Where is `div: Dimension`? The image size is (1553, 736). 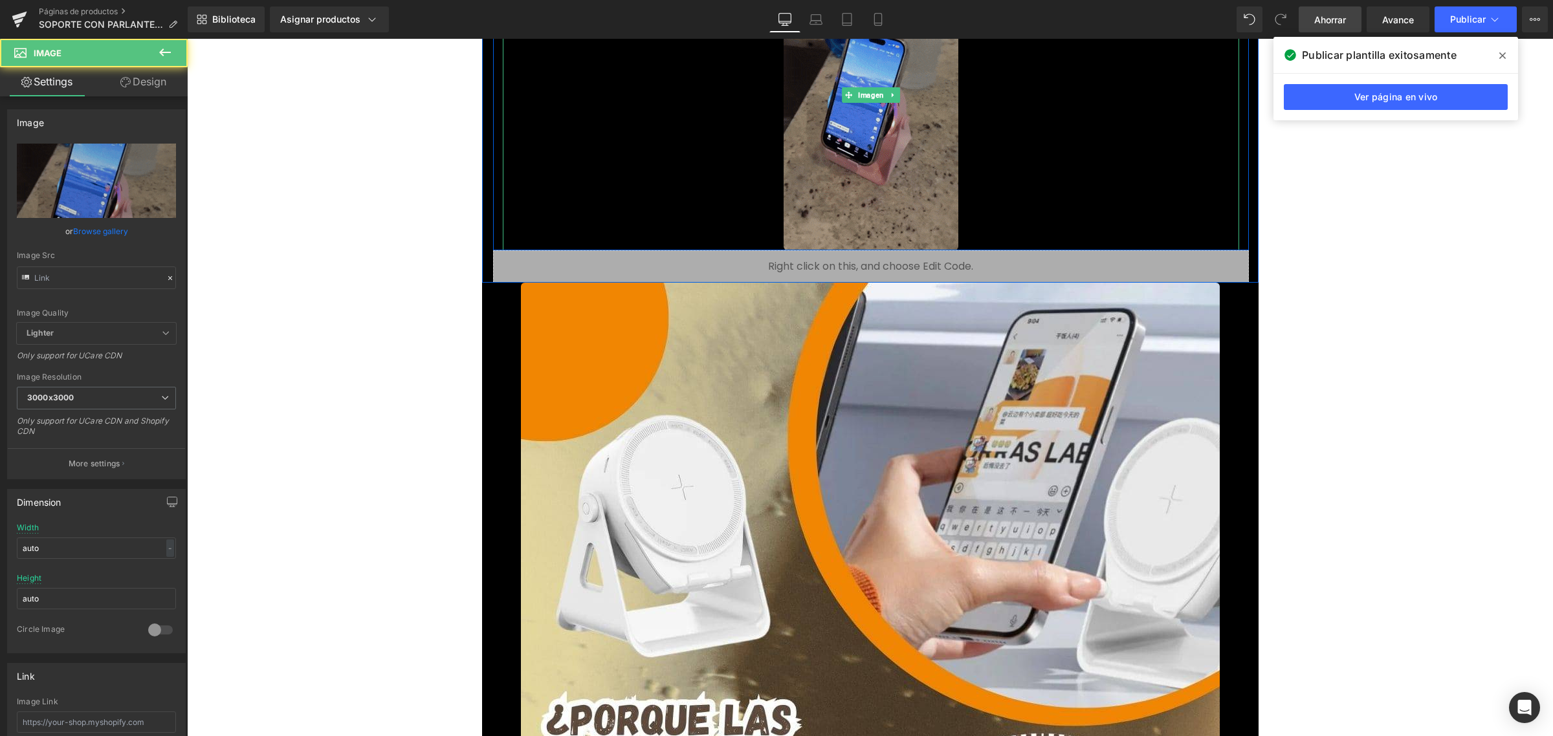
div: Dimension is located at coordinates (39, 499).